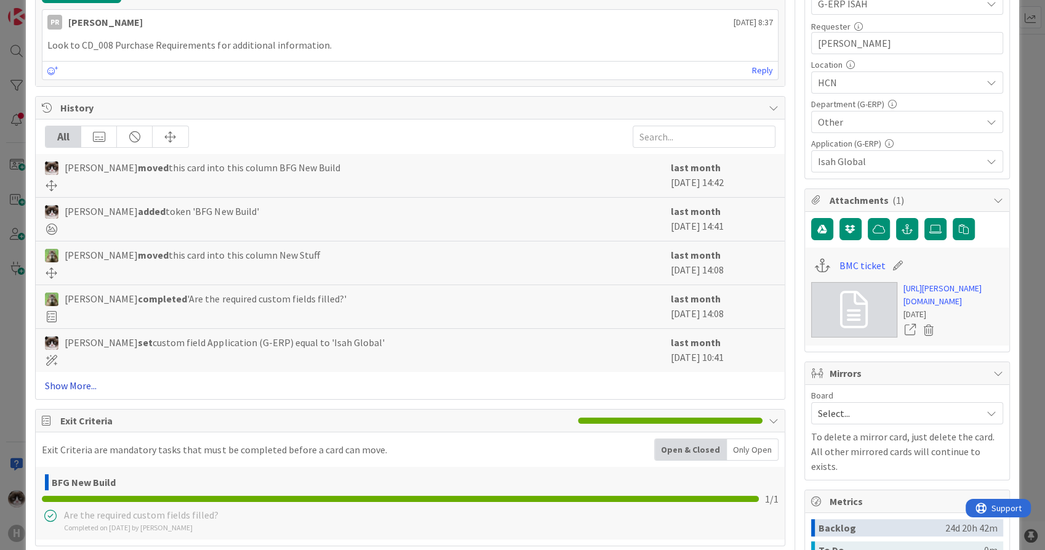 The width and height of the screenshot is (1045, 550). Describe the element at coordinates (897, 413) in the screenshot. I see `span: Select...` at that location.